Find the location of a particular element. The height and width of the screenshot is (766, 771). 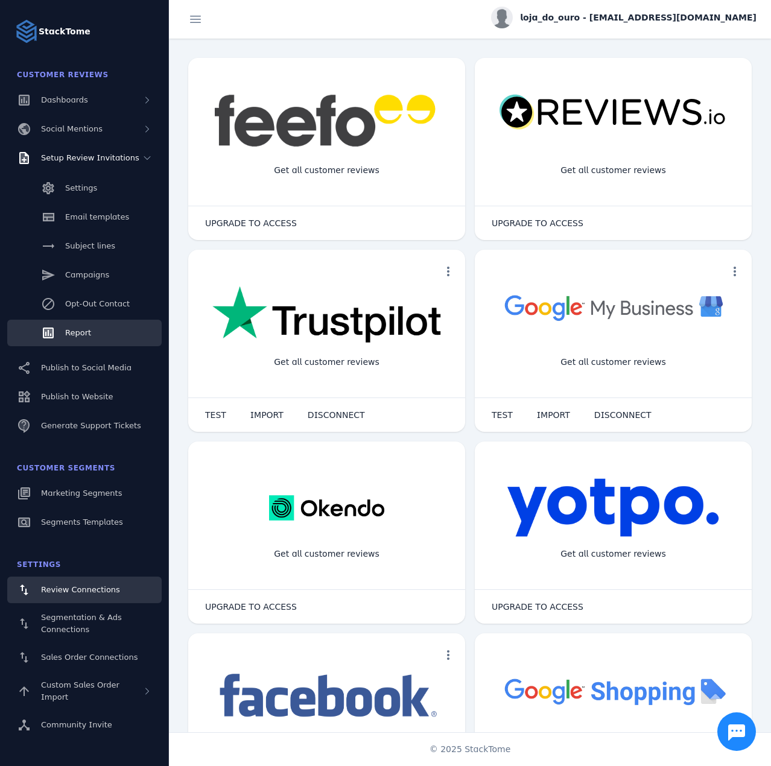

span: Generate Support Tickets is located at coordinates (91, 425).